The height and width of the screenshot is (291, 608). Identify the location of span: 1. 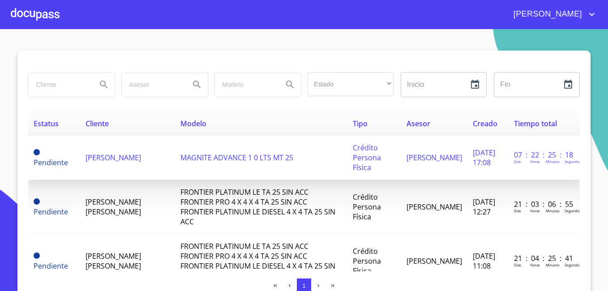
(303, 285).